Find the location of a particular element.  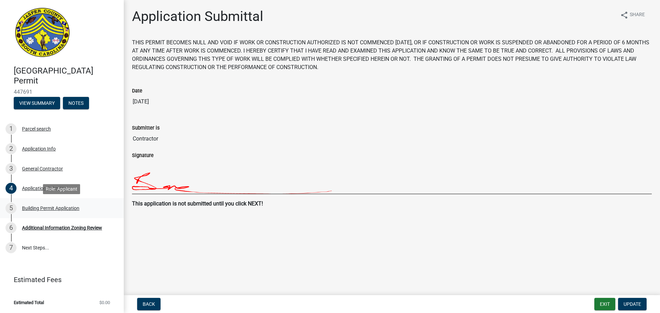

div: 6 is located at coordinates (11, 228).